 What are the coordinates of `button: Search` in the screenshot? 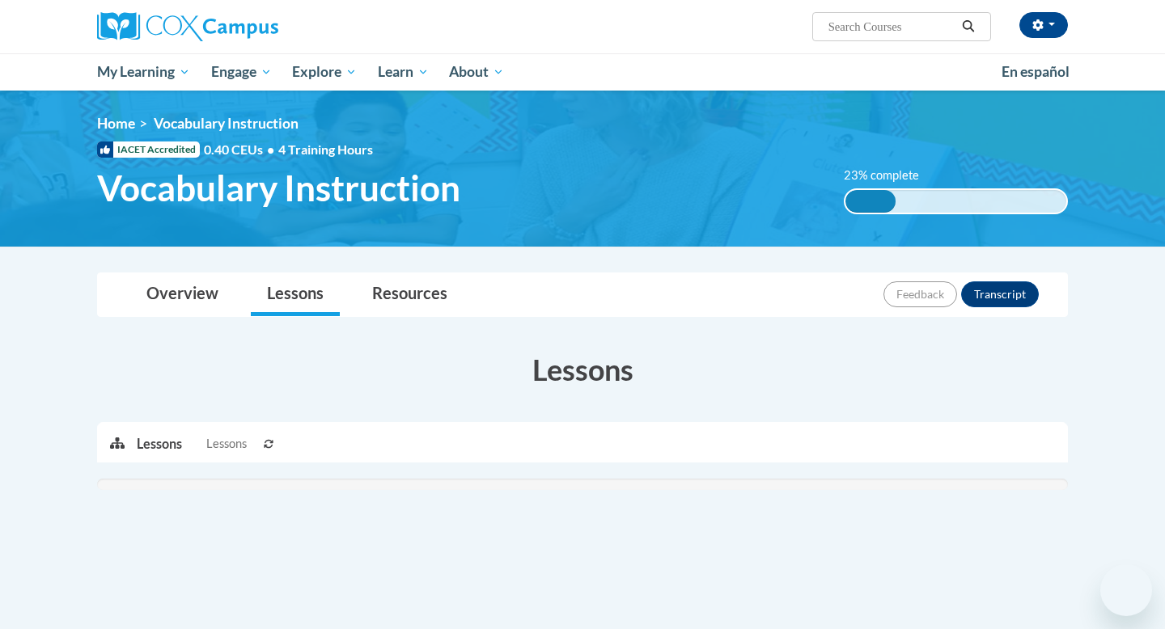 It's located at (968, 27).